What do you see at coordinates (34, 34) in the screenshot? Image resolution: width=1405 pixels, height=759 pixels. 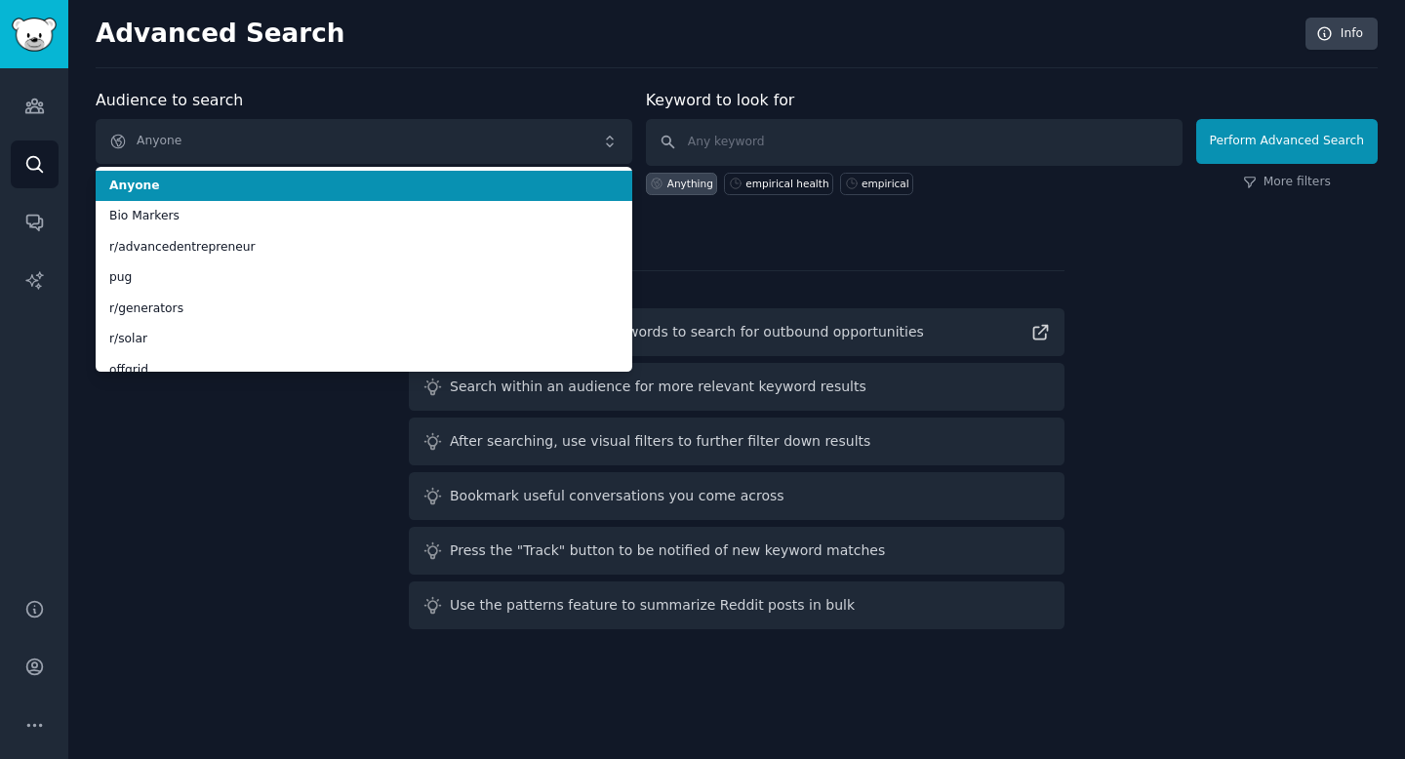 I see `img: GummySearch logo` at bounding box center [34, 34].